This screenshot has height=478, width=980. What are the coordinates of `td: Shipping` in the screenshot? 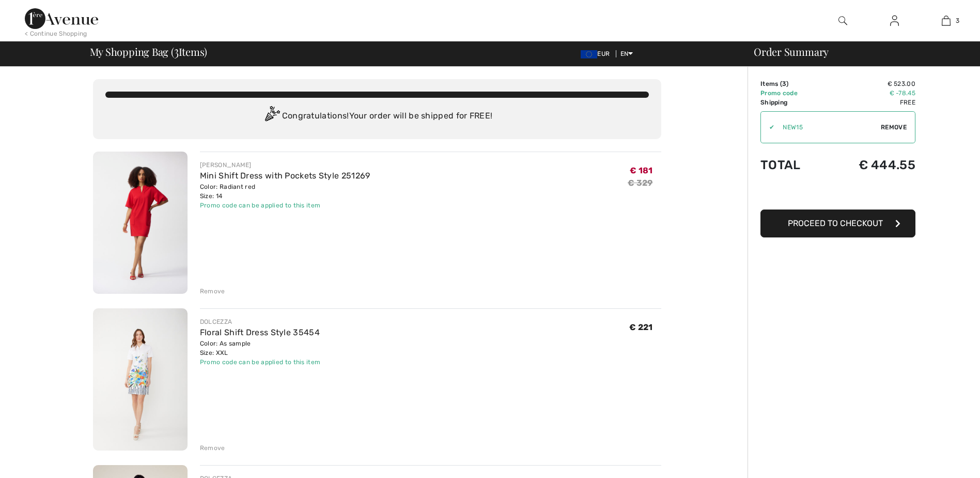 It's located at (793, 102).